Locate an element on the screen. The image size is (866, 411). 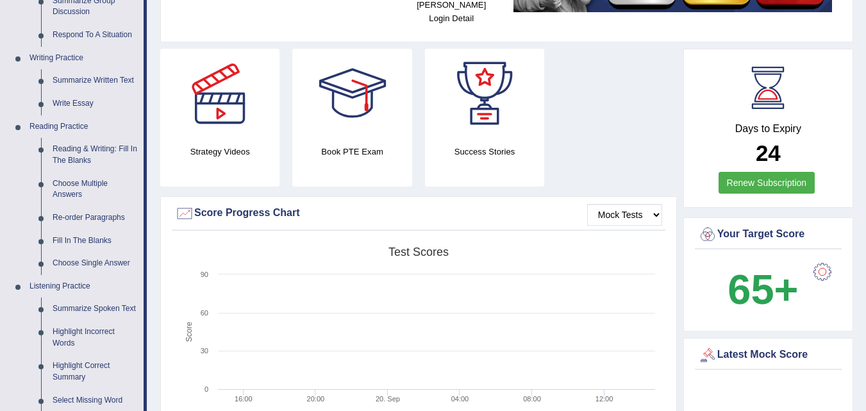
h4: Book PTE Exam is located at coordinates (352, 151).